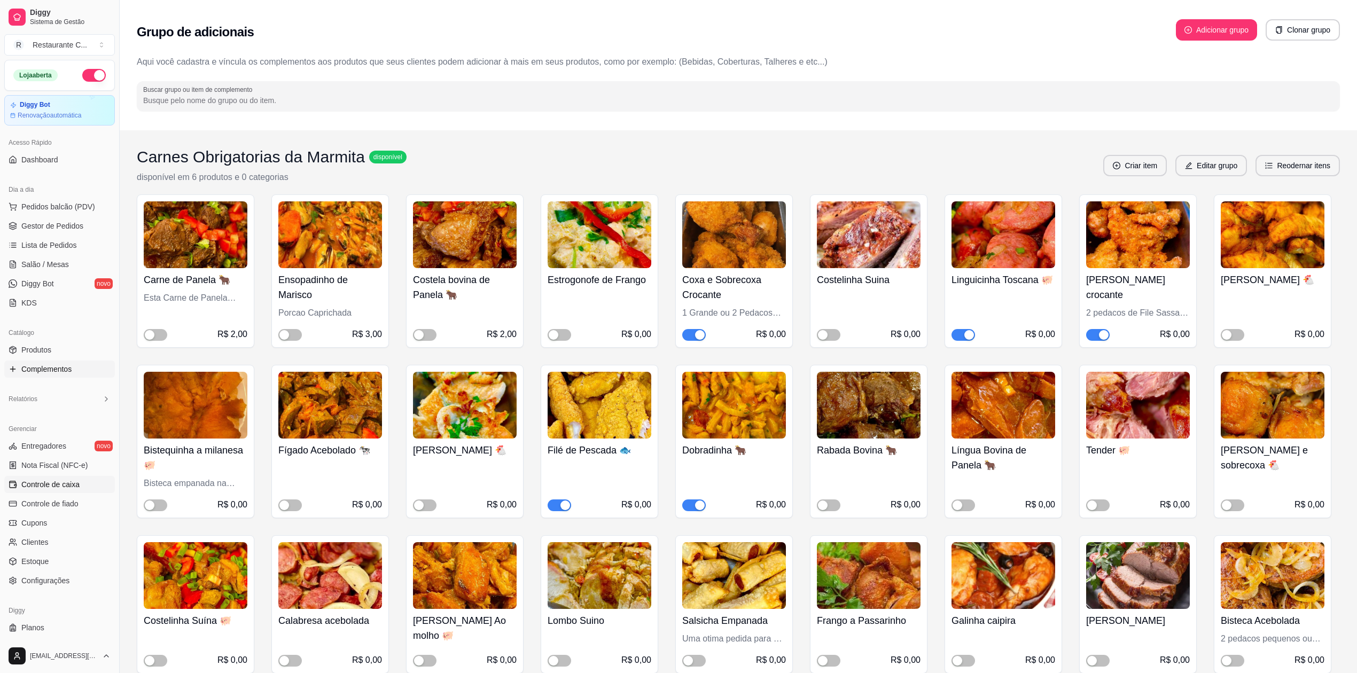 Image resolution: width=1357 pixels, height=673 pixels. What do you see at coordinates (59, 245) in the screenshot?
I see `a: Lista de Pedidos` at bounding box center [59, 245].